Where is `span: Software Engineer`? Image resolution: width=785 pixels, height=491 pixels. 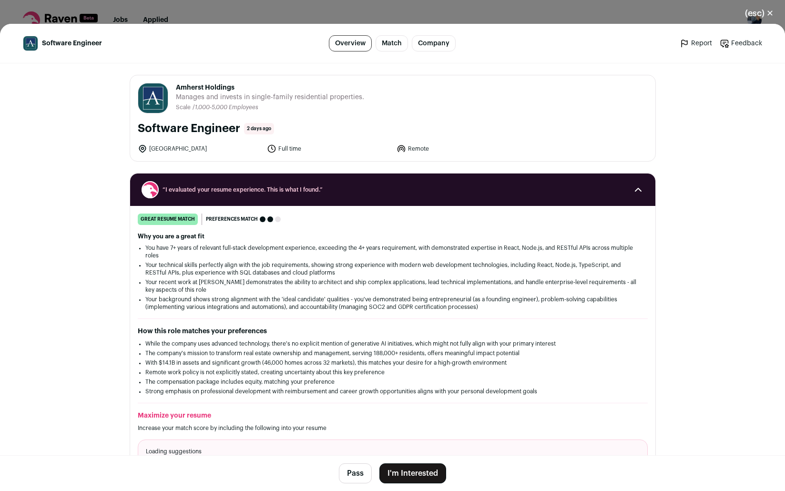 span: Software Engineer is located at coordinates (72, 43).